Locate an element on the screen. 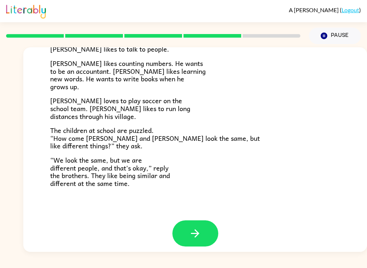 This screenshot has width=367, height=268. img: Literably is located at coordinates (26, 11).